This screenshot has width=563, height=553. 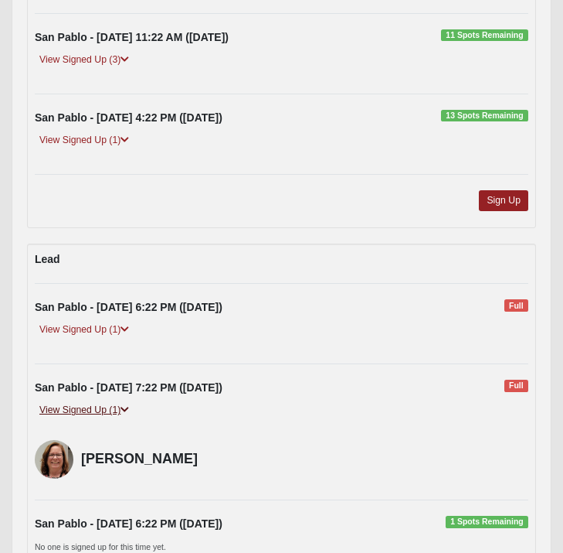 I want to click on small: No one is signed up for this time yet., so click(x=100, y=546).